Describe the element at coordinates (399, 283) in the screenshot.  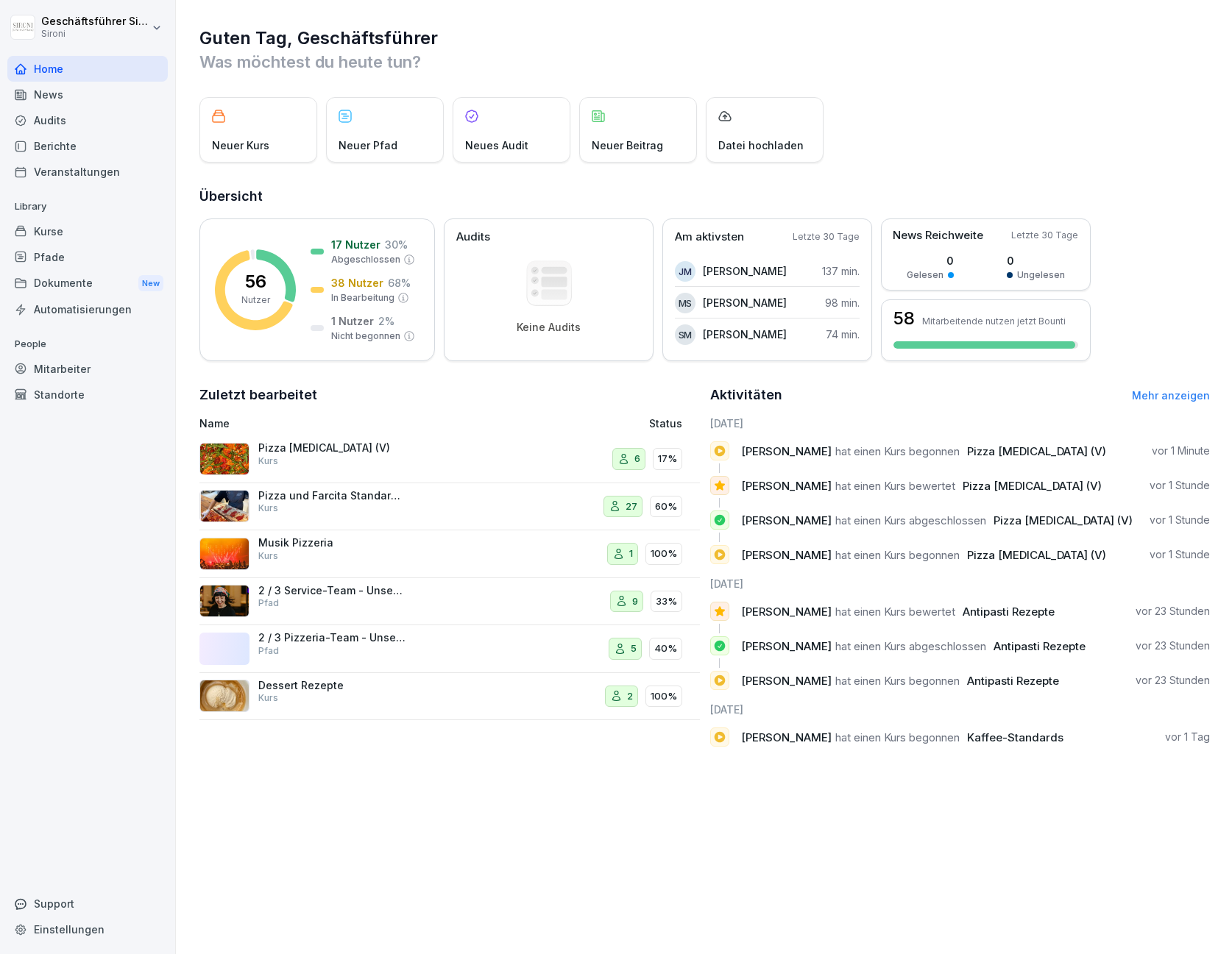
I see `p: 68 %` at that location.